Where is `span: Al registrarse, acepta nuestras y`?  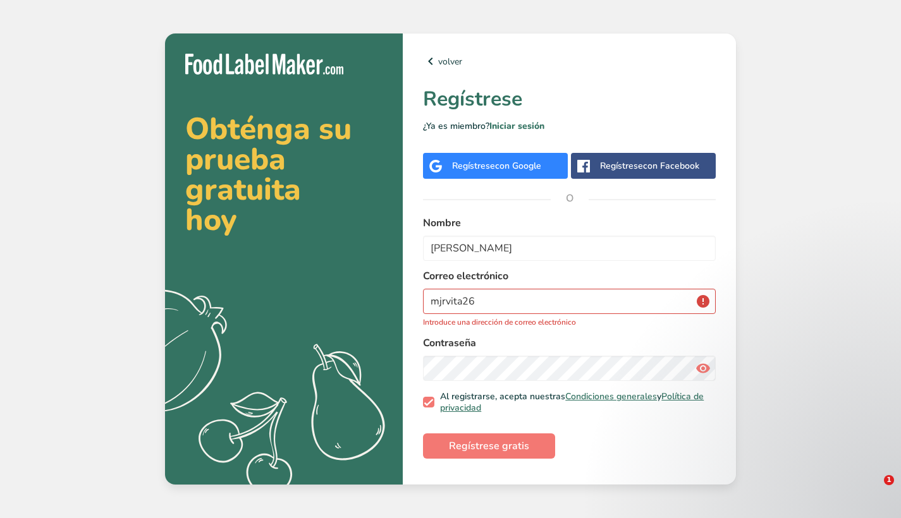 span: Al registrarse, acepta nuestras y is located at coordinates (573, 402).